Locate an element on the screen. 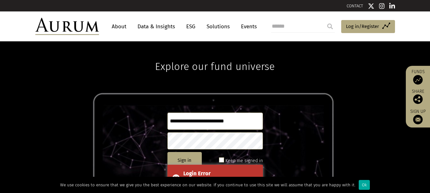  a: Sign up is located at coordinates (418, 117).